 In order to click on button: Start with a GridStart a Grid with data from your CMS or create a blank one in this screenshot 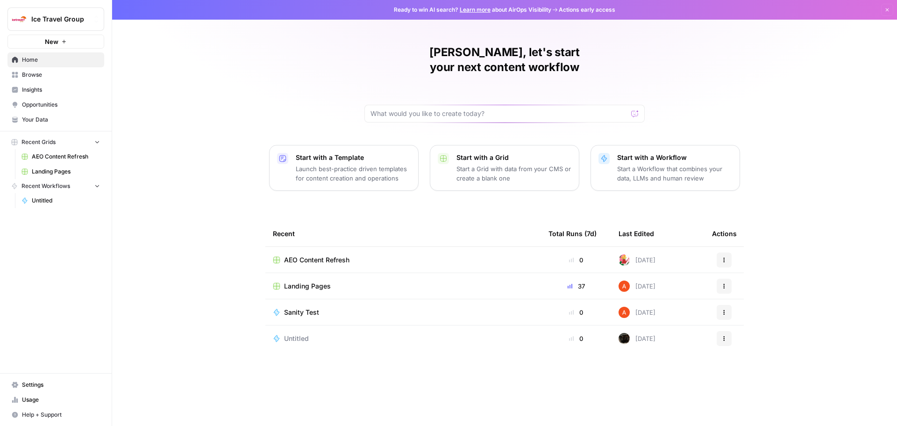, I will do `click(505, 168)`.